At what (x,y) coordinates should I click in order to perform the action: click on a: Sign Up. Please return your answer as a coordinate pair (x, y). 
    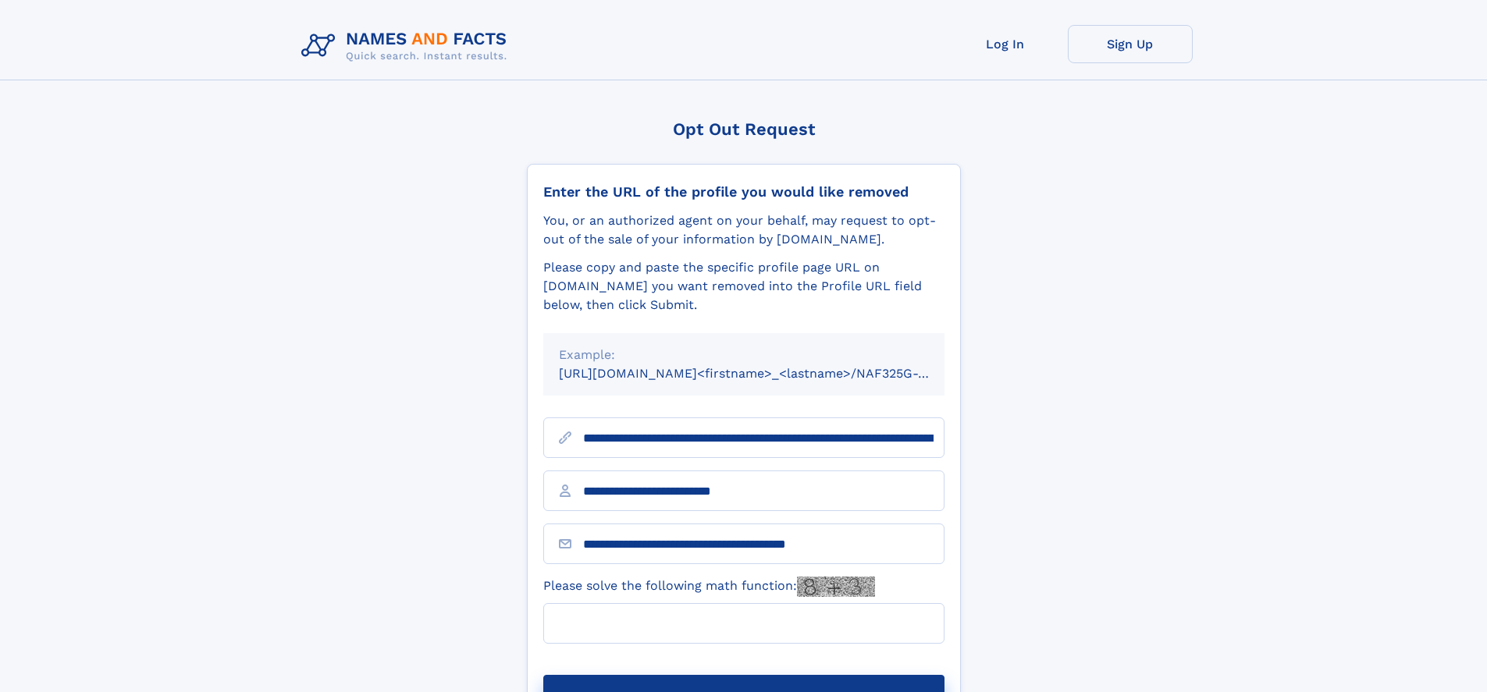
    Looking at the image, I should click on (1130, 44).